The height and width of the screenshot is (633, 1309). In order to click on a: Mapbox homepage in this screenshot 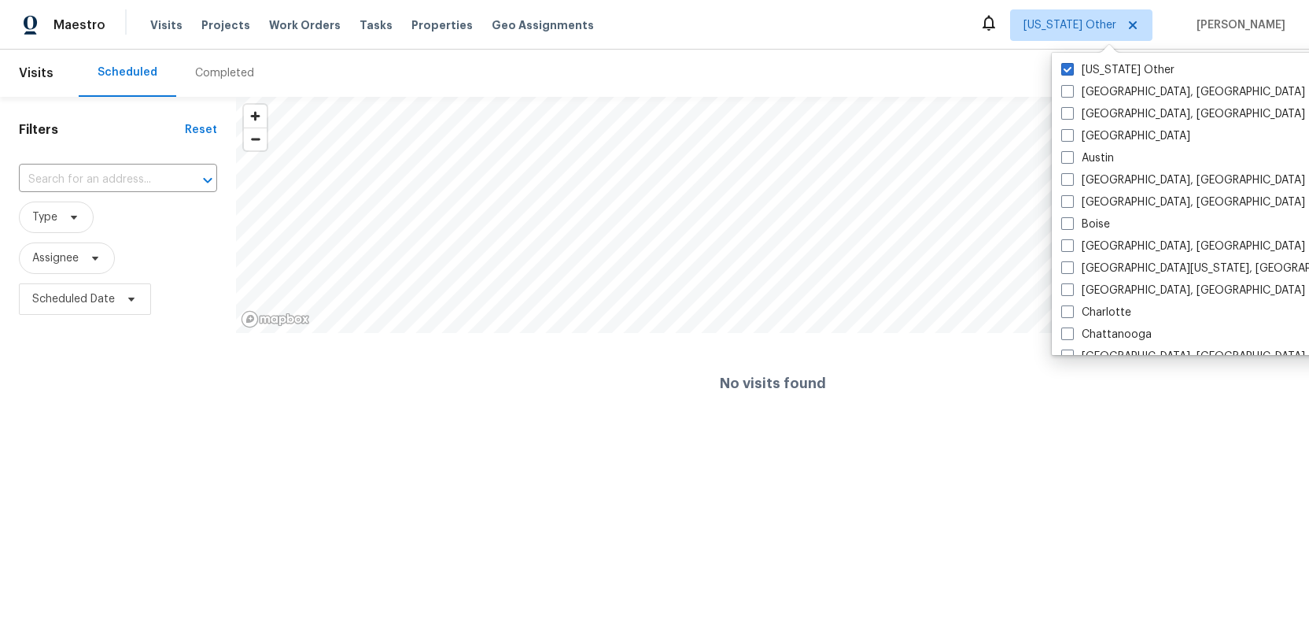, I will do `click(275, 319)`.